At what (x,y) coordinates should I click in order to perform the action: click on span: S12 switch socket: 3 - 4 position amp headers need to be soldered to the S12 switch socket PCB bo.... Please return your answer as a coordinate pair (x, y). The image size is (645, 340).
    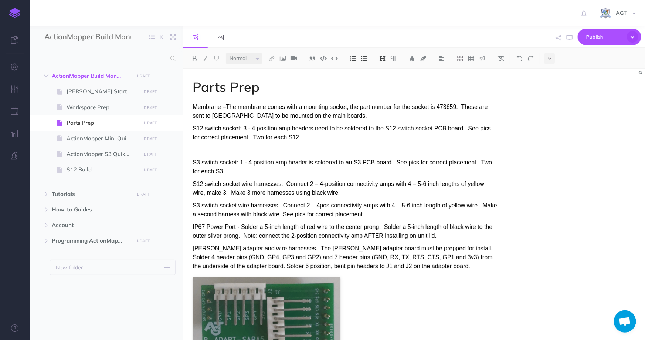
    Looking at the image, I should click on (342, 132).